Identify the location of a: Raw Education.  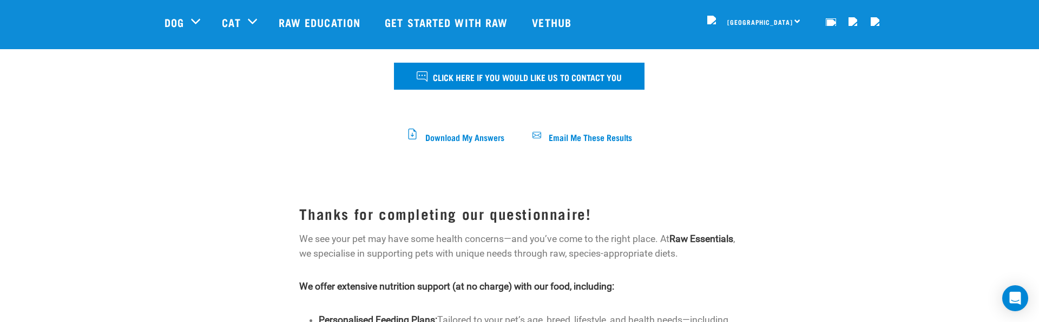
(321, 22).